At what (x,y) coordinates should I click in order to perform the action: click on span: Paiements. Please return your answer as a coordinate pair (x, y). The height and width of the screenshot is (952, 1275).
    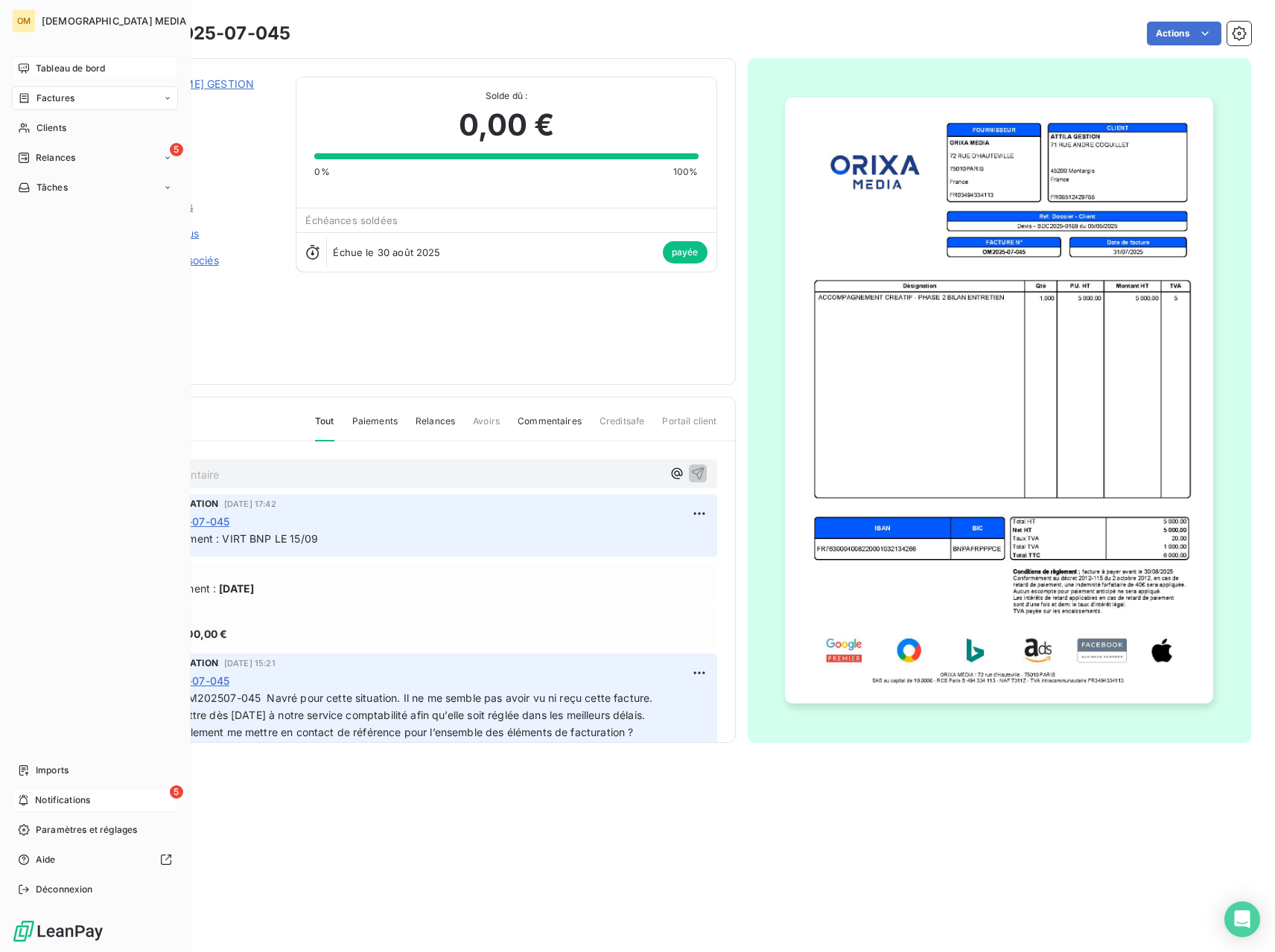
    Looking at the image, I should click on (374, 428).